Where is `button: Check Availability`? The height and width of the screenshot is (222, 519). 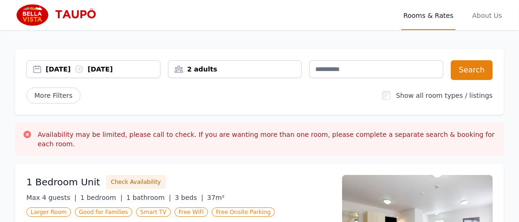 button: Check Availability is located at coordinates (136, 182).